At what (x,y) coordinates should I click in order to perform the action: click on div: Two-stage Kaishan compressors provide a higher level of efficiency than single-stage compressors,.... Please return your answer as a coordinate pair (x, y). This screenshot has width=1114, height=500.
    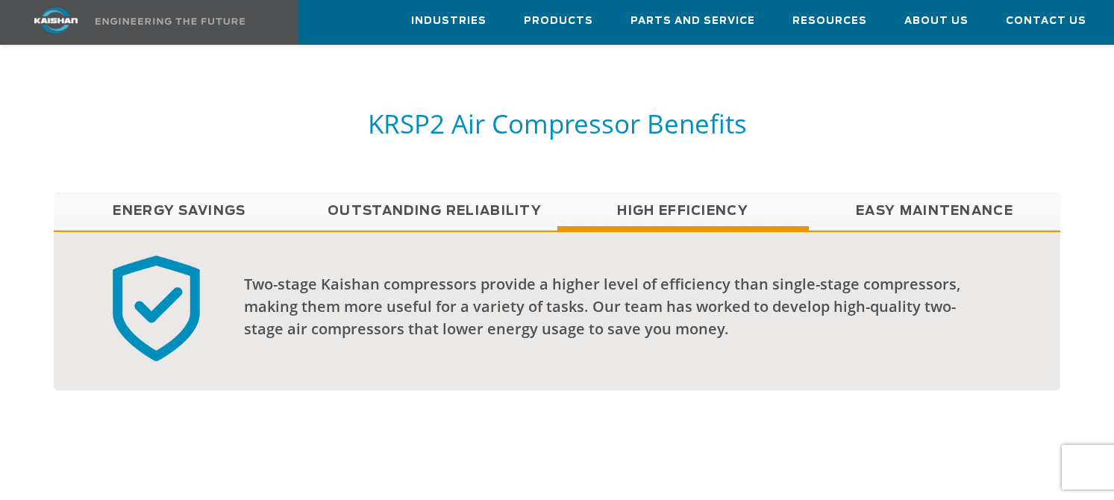
    Looking at the image, I should click on (611, 307).